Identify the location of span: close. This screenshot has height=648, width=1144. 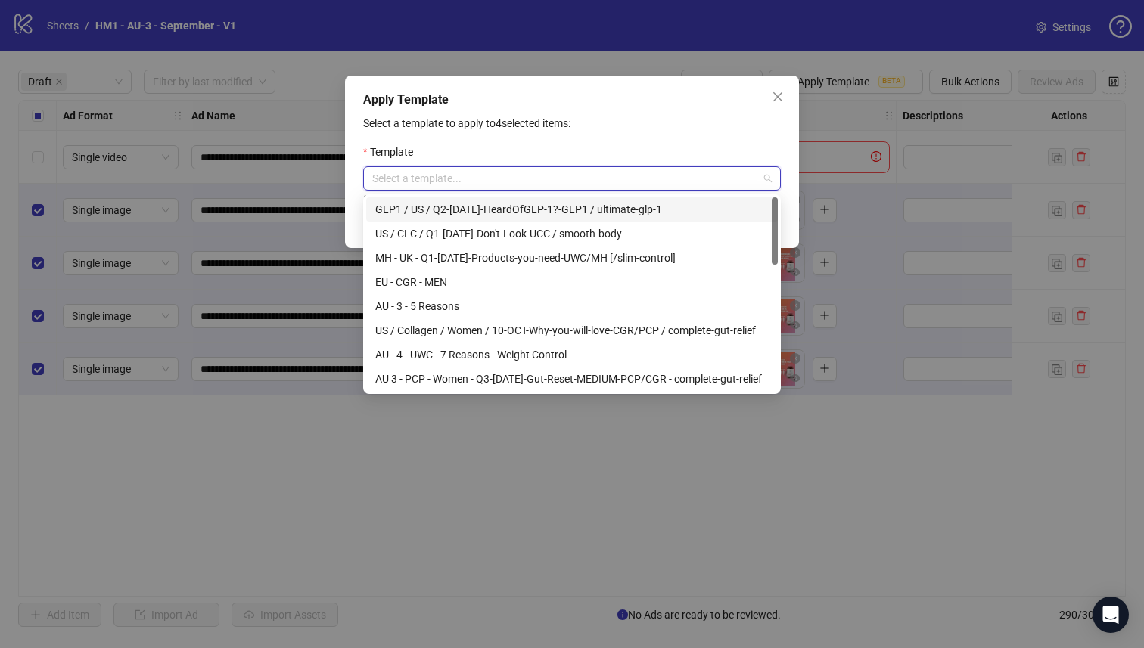
(778, 97).